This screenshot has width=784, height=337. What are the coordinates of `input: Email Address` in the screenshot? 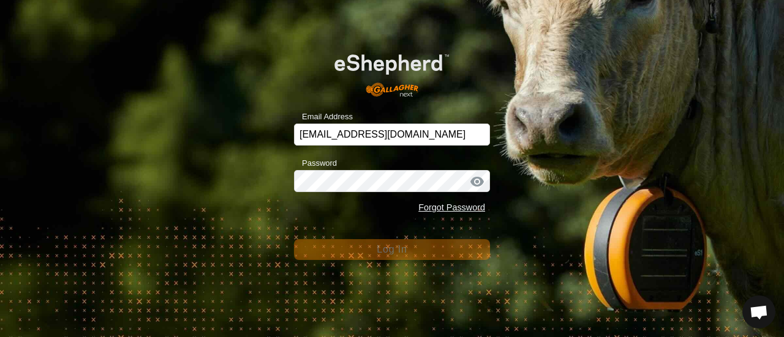 It's located at (392, 135).